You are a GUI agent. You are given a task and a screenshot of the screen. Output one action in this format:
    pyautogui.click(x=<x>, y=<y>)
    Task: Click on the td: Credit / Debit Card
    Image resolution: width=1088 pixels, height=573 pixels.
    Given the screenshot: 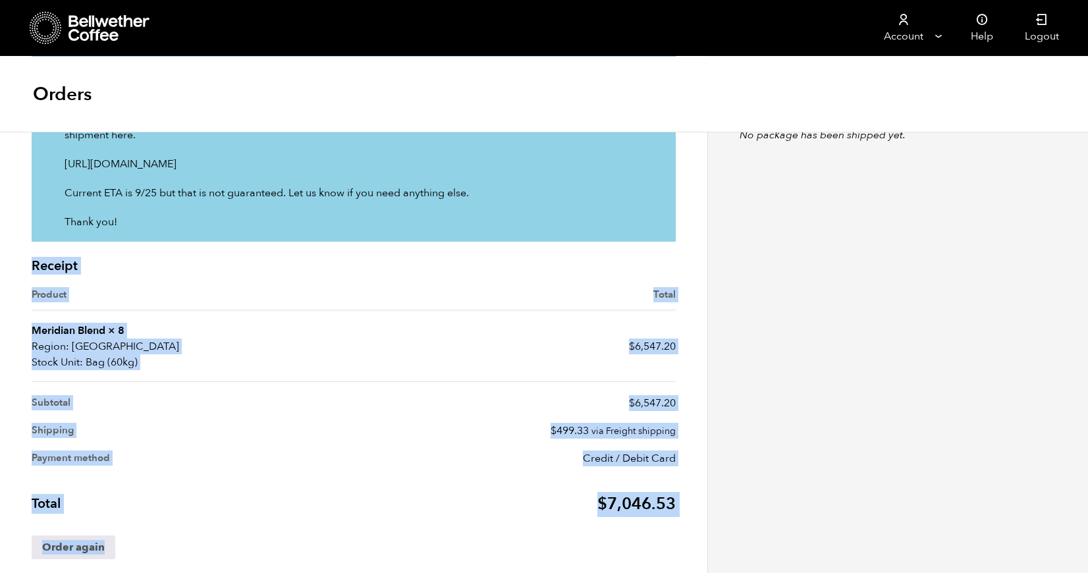 What is the action you would take?
    pyautogui.click(x=514, y=458)
    